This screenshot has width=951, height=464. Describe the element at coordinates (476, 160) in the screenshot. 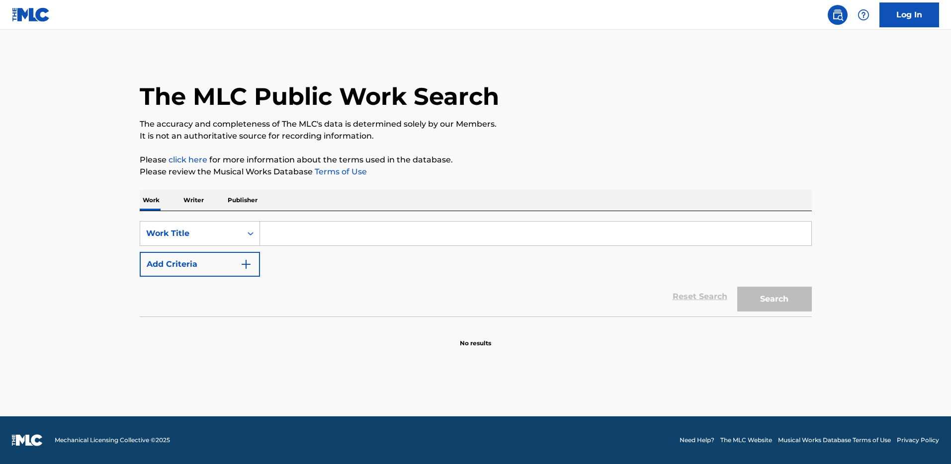

I see `p: Please for more information about the terms used in the database.` at that location.